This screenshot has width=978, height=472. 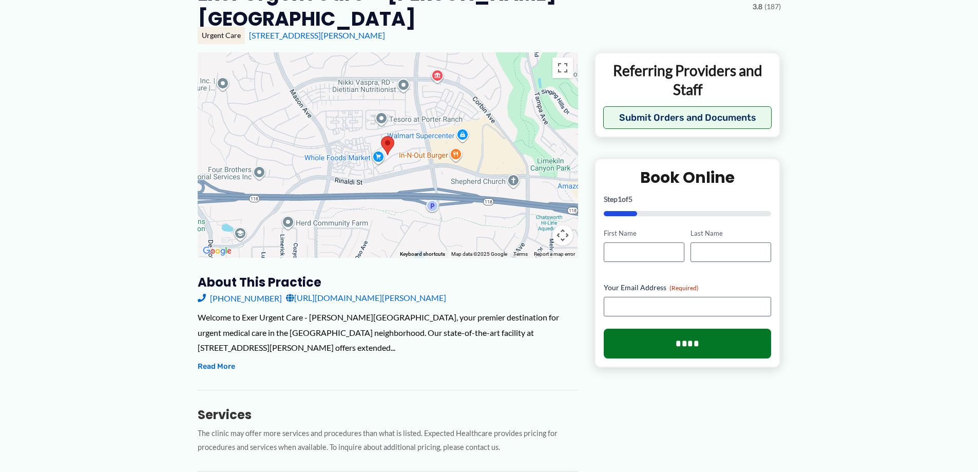 I want to click on span: 1, so click(x=620, y=199).